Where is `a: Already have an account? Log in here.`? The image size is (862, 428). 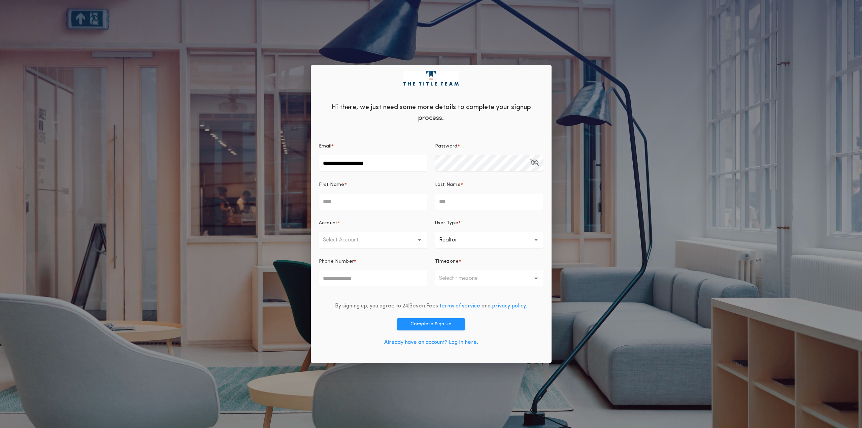 a: Already have an account? Log in here. is located at coordinates (431, 342).